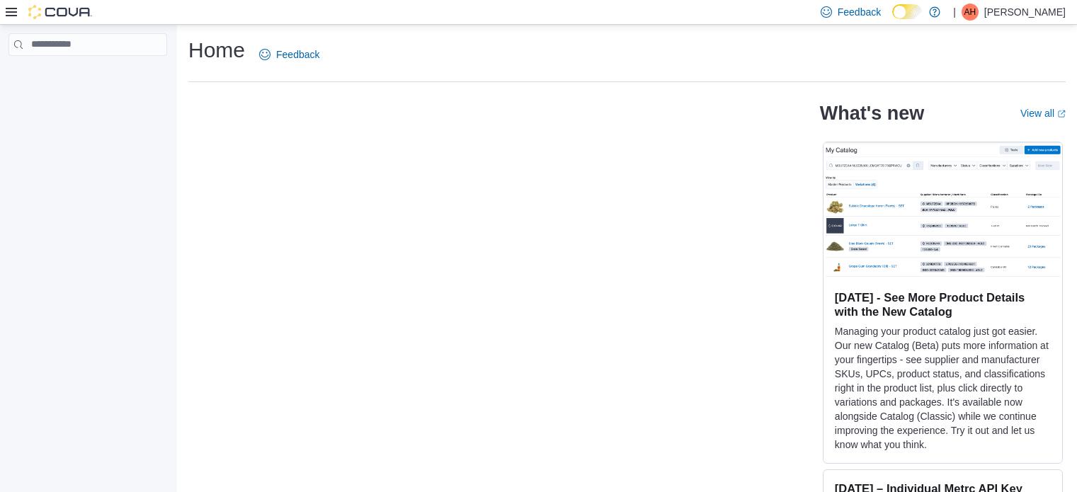 The image size is (1077, 492). What do you see at coordinates (60, 12) in the screenshot?
I see `img: Cova` at bounding box center [60, 12].